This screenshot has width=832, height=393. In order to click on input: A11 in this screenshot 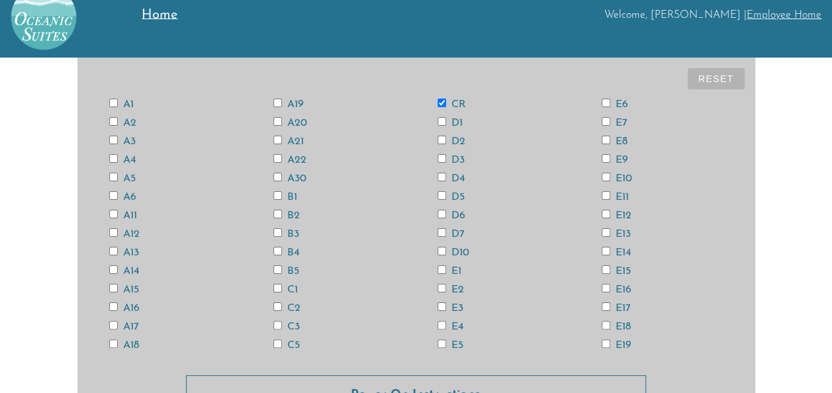, I will do `click(113, 214)`.